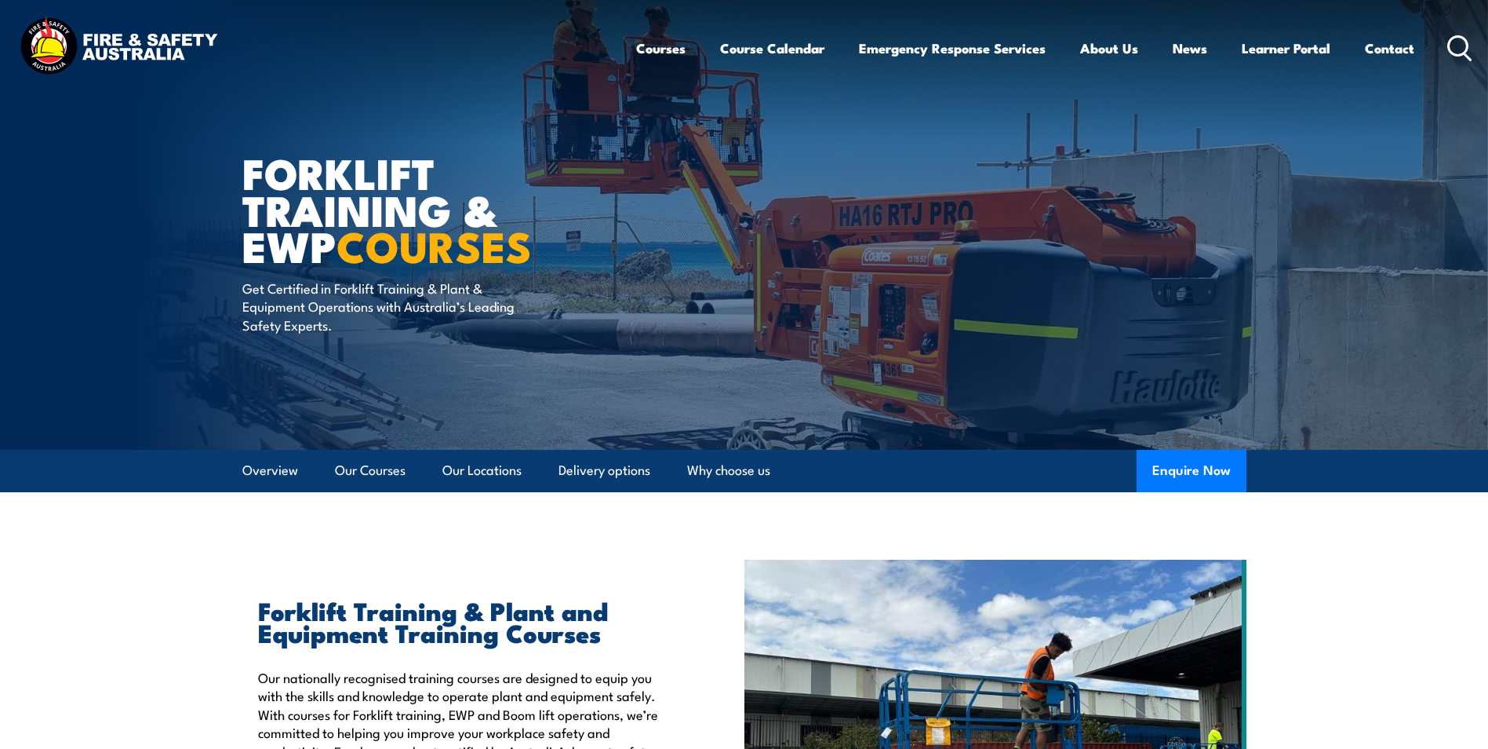 The image size is (1488, 749). What do you see at coordinates (604, 470) in the screenshot?
I see `a: Delivery options` at bounding box center [604, 470].